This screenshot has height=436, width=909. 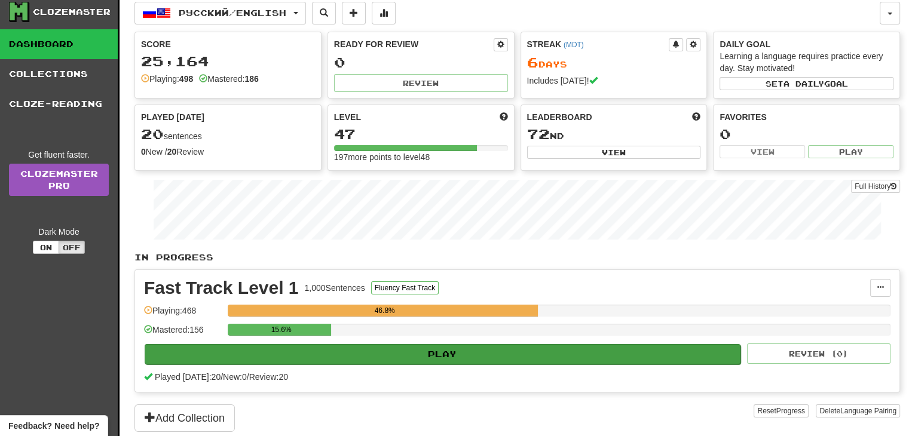 What do you see at coordinates (172, 152) in the screenshot?
I see `strong: 20` at bounding box center [172, 152].